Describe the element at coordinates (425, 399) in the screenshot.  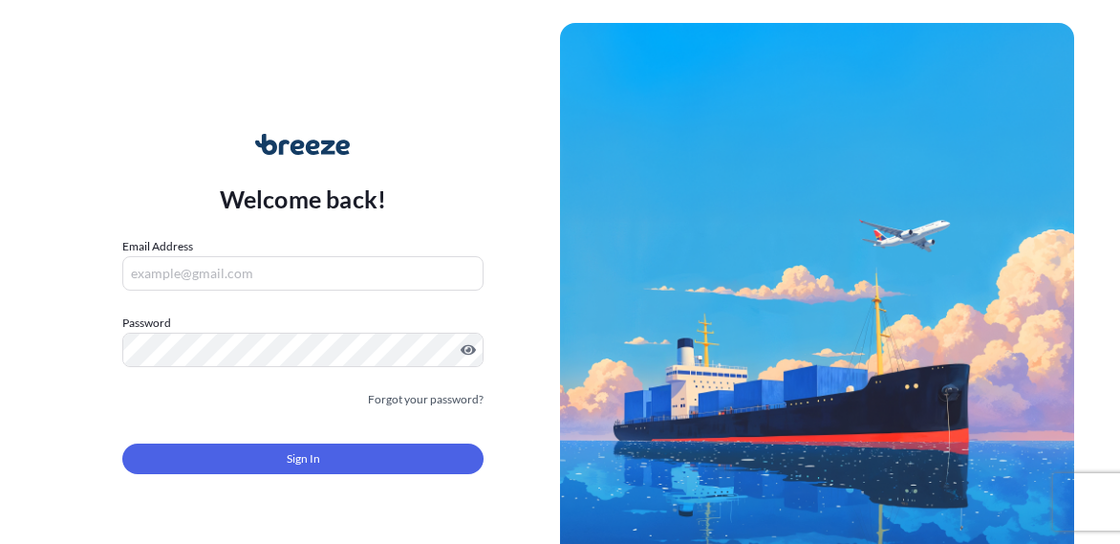
I see `a: Forgot your password?` at that location.